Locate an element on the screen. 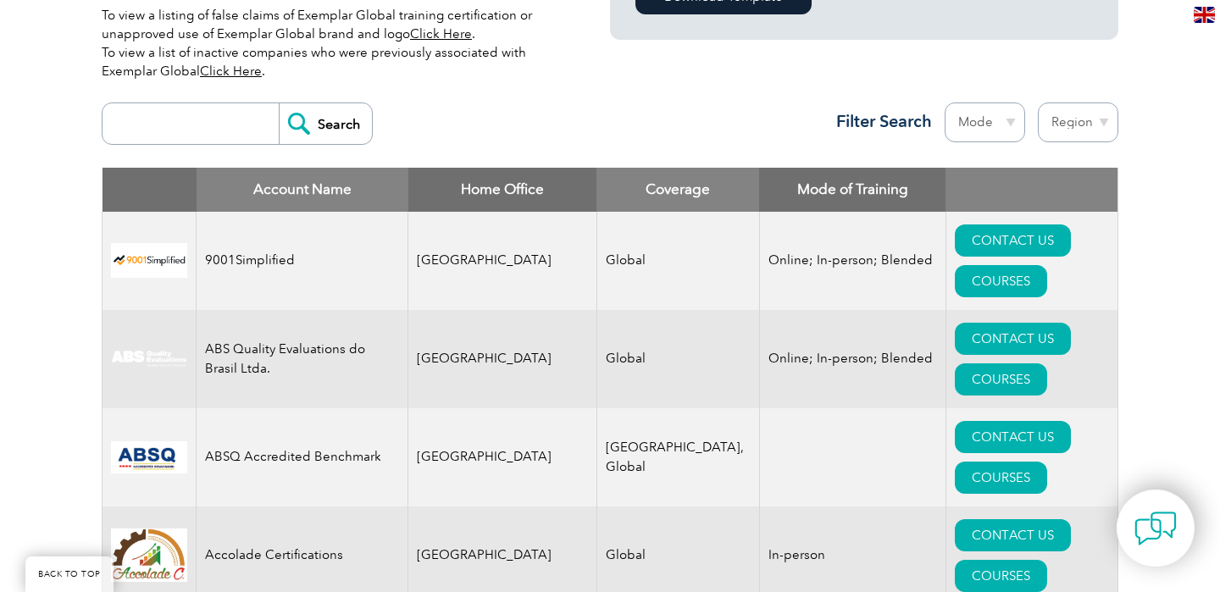  img: contact-chat.png is located at coordinates (1156, 529).